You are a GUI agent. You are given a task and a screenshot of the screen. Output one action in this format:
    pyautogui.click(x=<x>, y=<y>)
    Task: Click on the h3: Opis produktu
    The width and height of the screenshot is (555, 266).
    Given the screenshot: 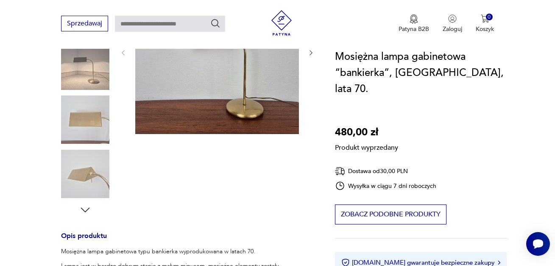 What is the action you would take?
    pyautogui.click(x=188, y=240)
    